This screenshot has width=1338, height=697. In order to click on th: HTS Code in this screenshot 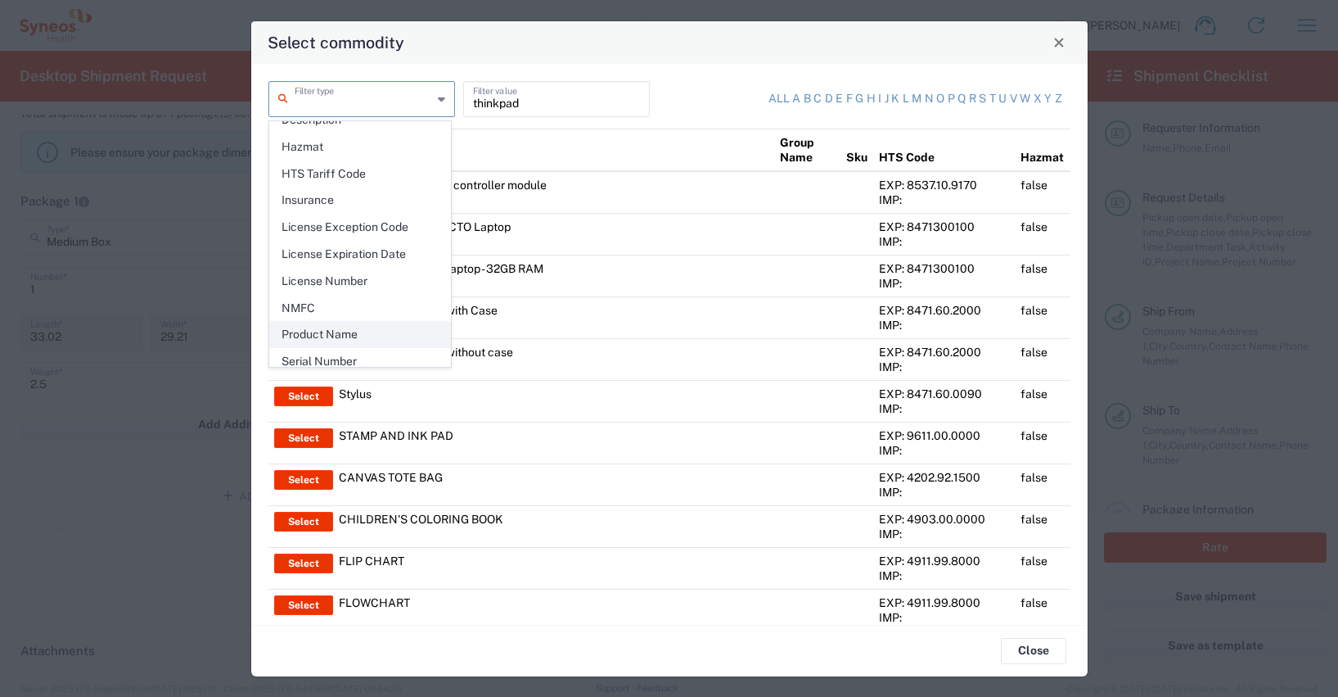, I will do `click(944, 150)`.